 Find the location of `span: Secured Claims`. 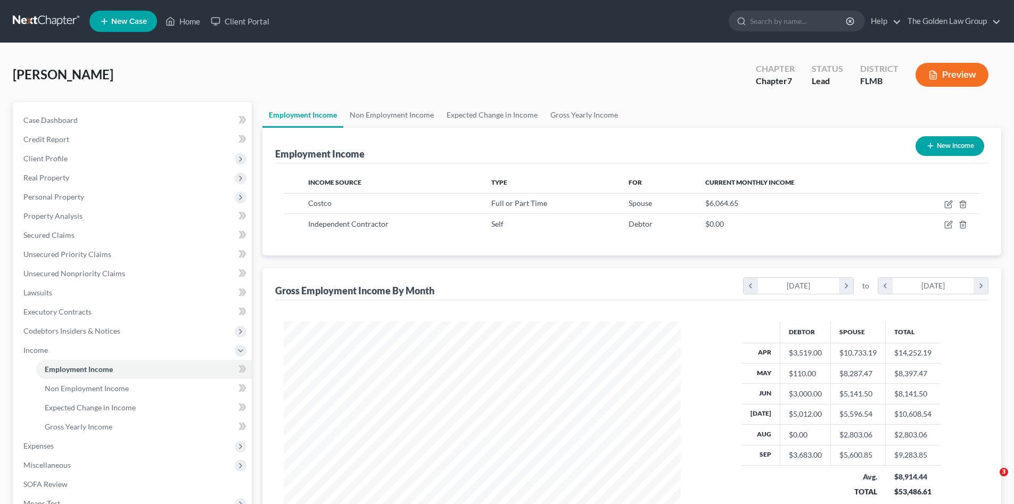

span: Secured Claims is located at coordinates (49, 235).